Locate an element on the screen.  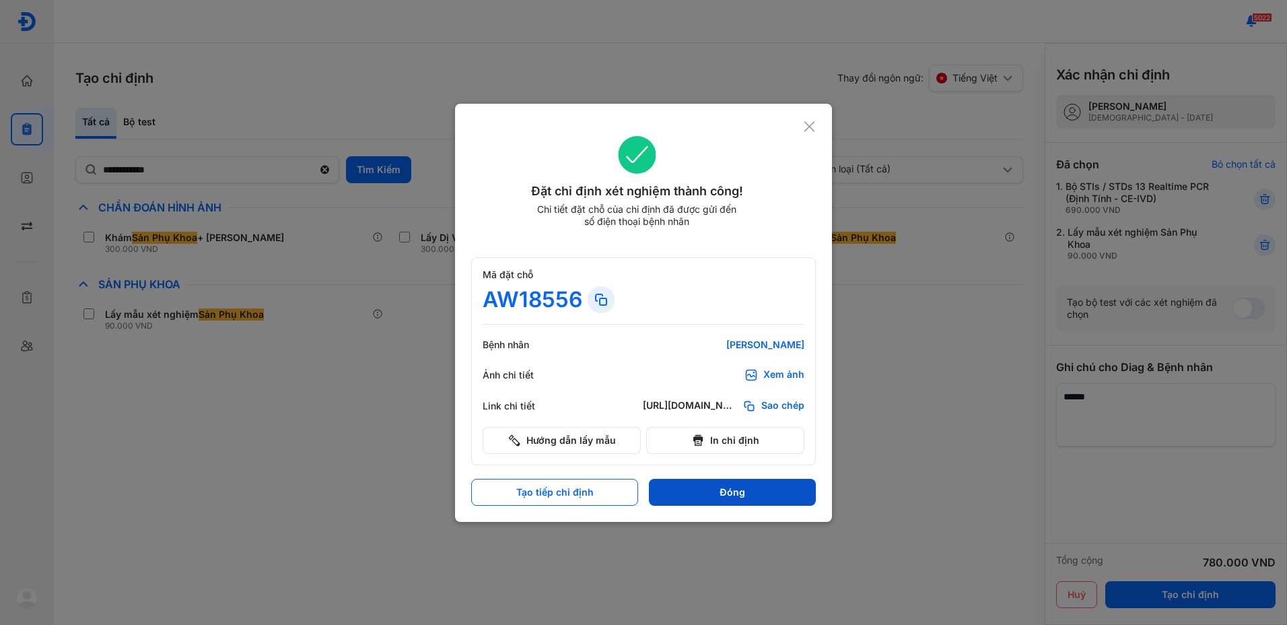
div: Đặt chỉ định xét nghiệm thành công! is located at coordinates (637, 191).